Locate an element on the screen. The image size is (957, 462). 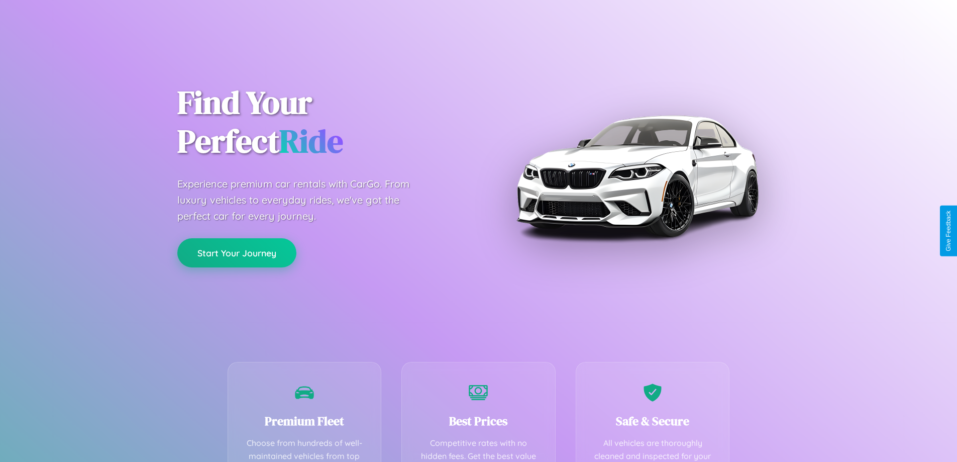
h3: Safe & Secure is located at coordinates (653, 421).